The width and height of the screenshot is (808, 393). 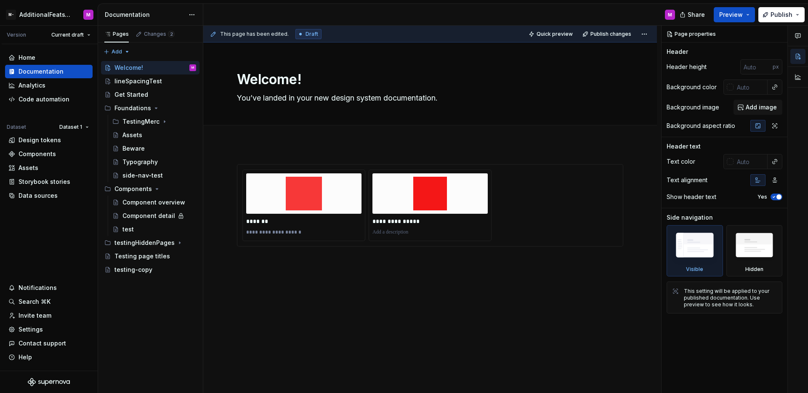 I want to click on a: Get Started, so click(x=150, y=95).